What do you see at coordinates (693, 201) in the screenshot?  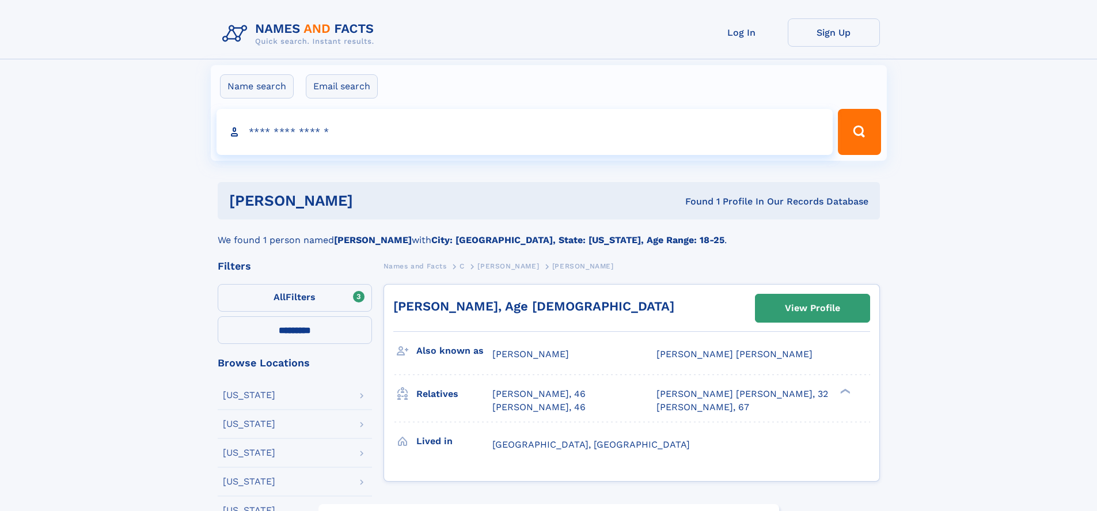 I see `div: Found 1 Profile In Our Records Database` at bounding box center [693, 201].